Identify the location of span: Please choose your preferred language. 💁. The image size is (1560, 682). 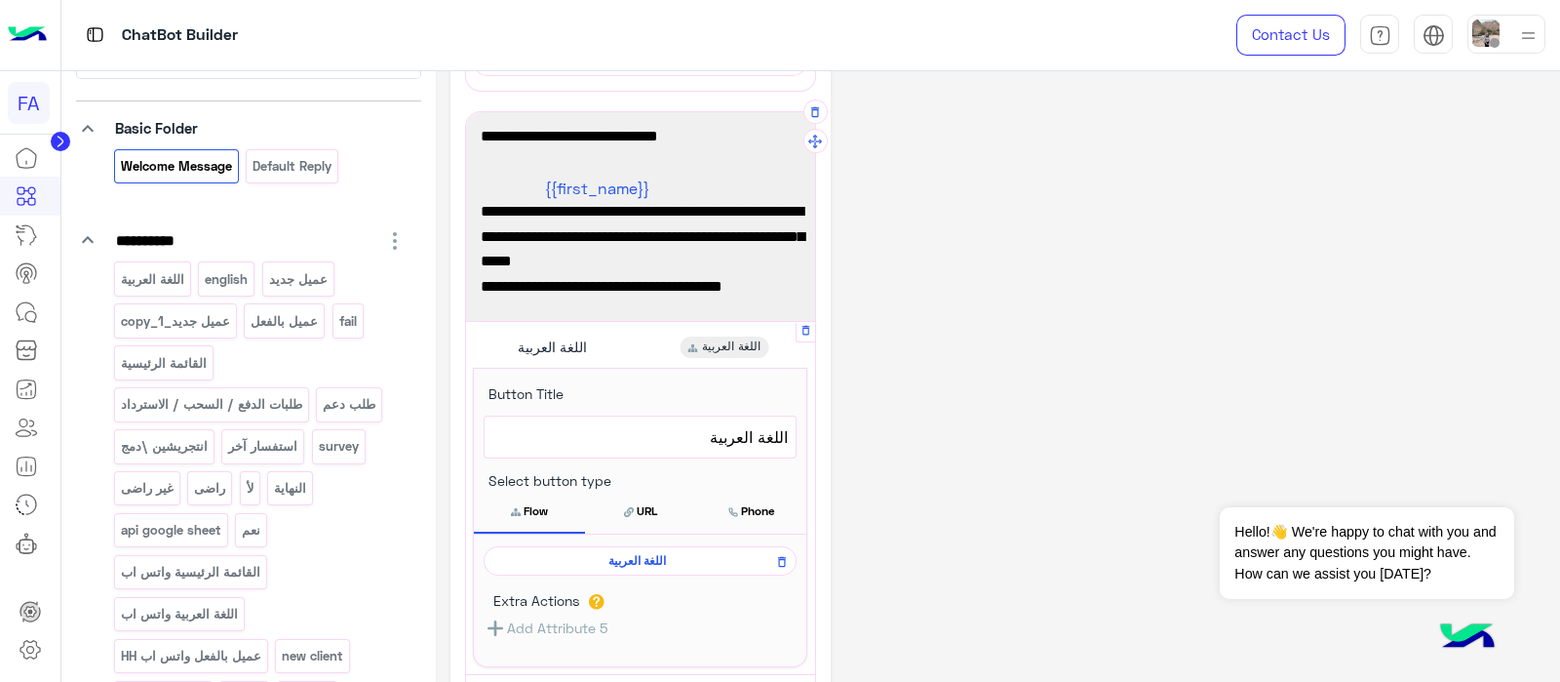
(641, 275).